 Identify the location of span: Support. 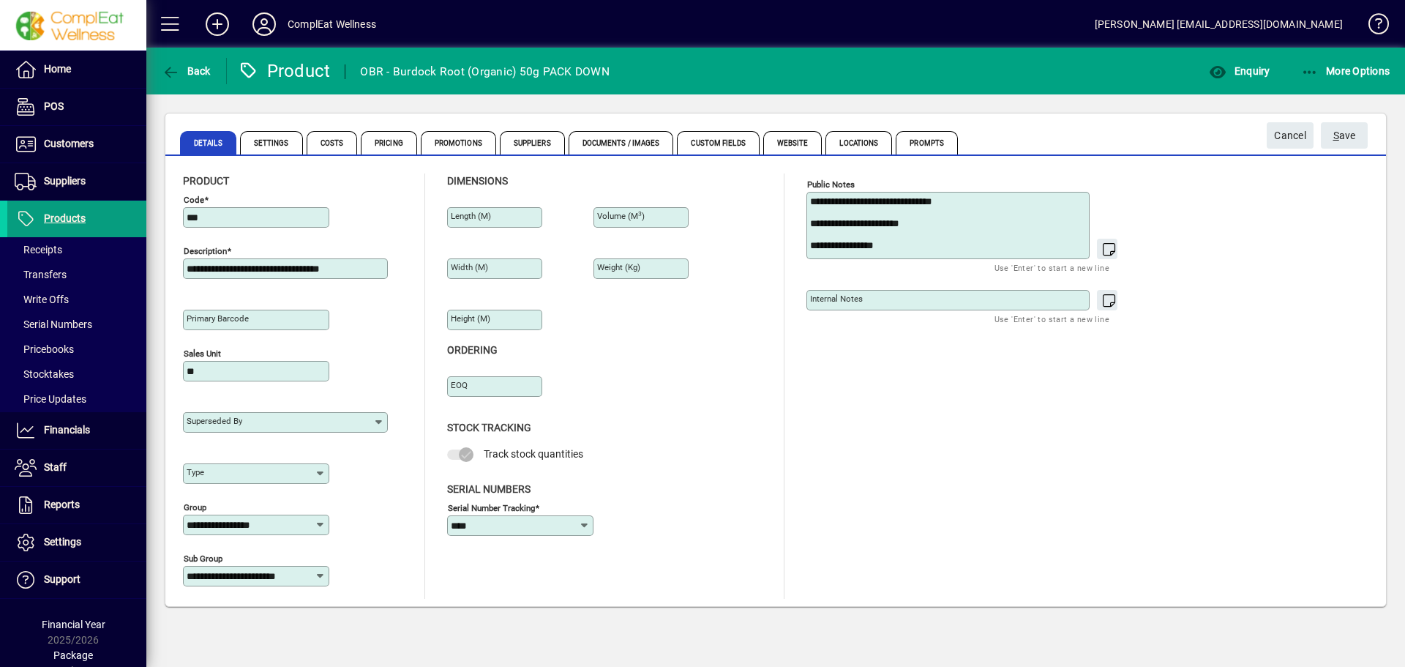
(62, 579).